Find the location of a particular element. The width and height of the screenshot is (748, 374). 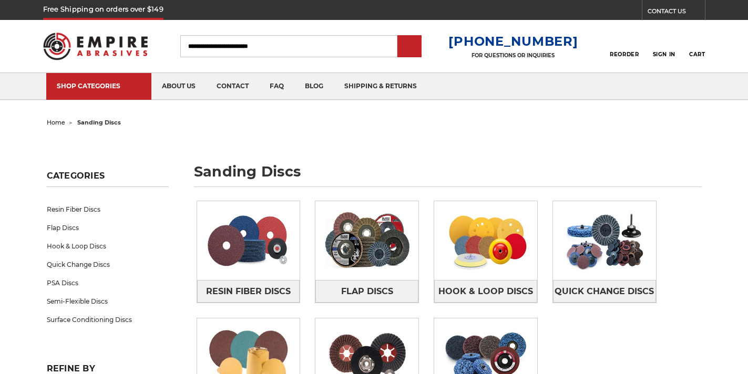

a: Semi-Flexible Discs is located at coordinates (108, 301).